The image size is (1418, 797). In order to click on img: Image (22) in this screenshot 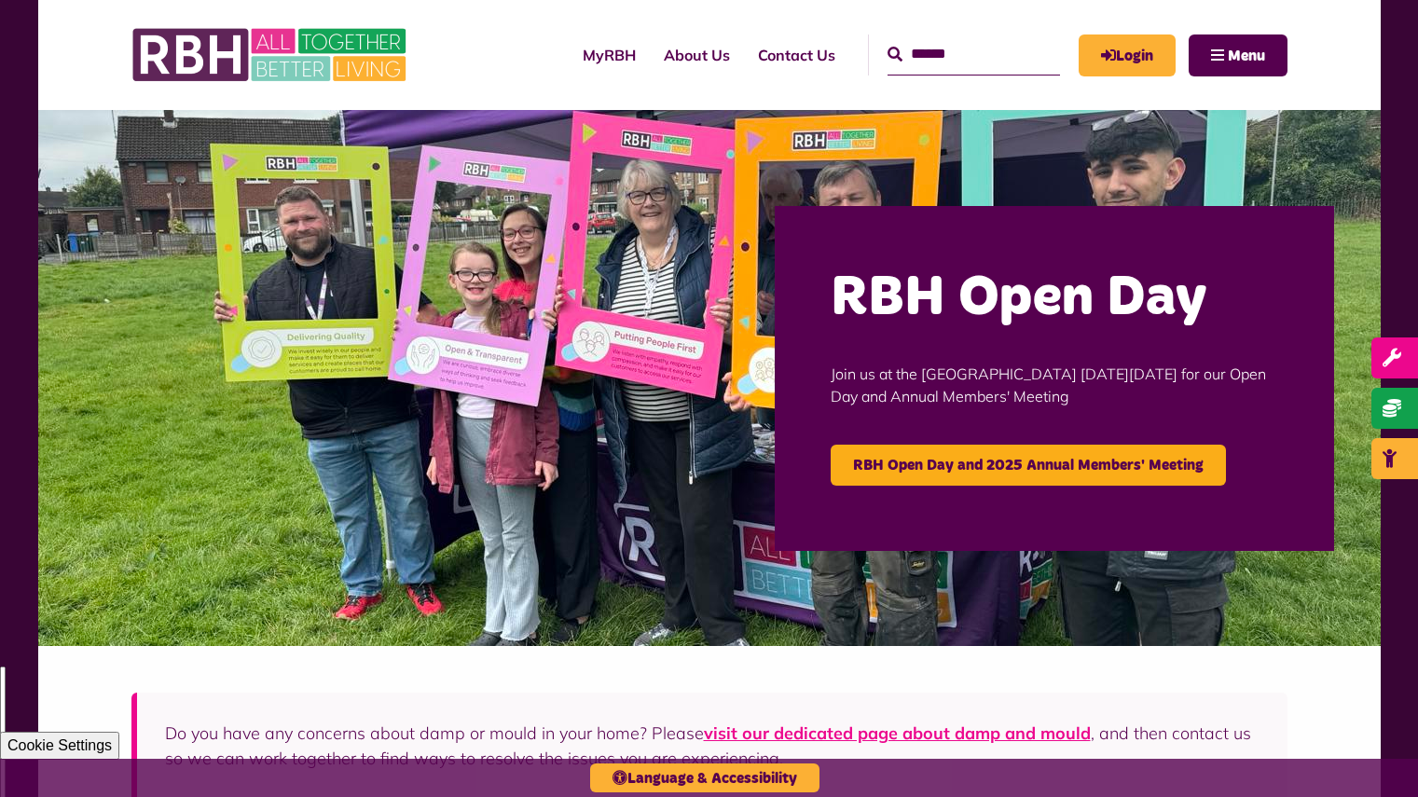, I will do `click(710, 378)`.